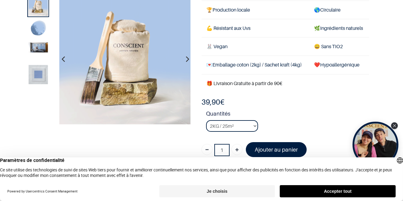 This screenshot has width=403, height=201. Describe the element at coordinates (339, 10) in the screenshot. I see `td: Circulaire` at that location.